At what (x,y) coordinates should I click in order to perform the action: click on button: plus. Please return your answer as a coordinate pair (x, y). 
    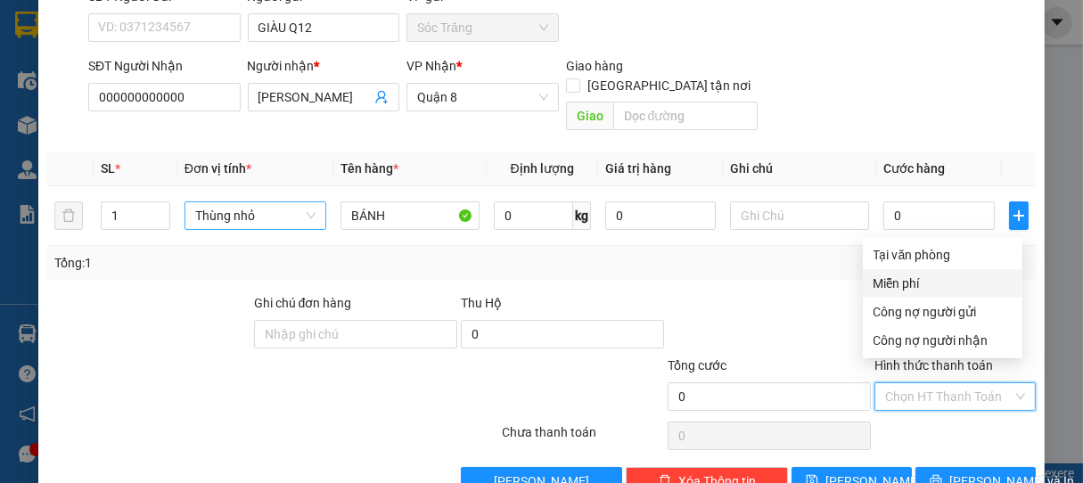
    Looking at the image, I should click on (1019, 216).